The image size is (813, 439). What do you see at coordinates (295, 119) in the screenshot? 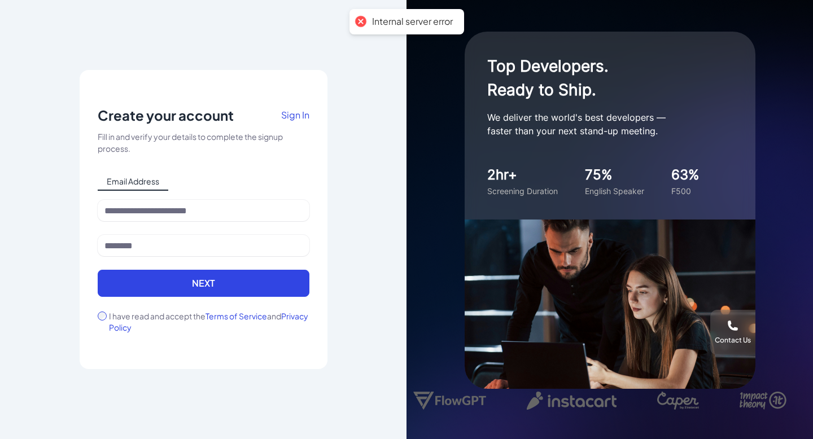
I see `a: Sign In` at bounding box center [295, 119].